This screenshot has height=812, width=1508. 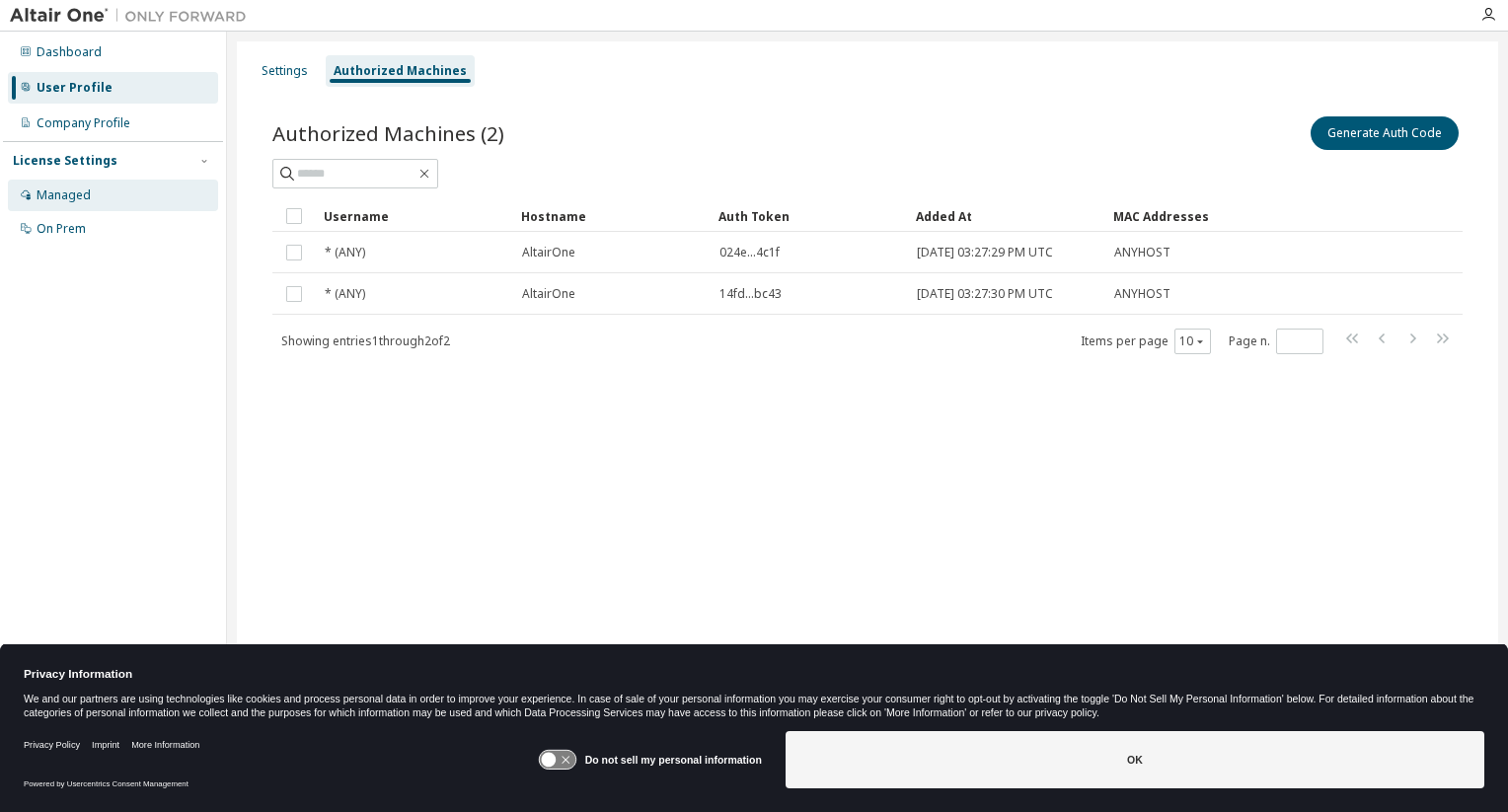 What do you see at coordinates (69, 52) in the screenshot?
I see `div: Dashboard` at bounding box center [69, 52].